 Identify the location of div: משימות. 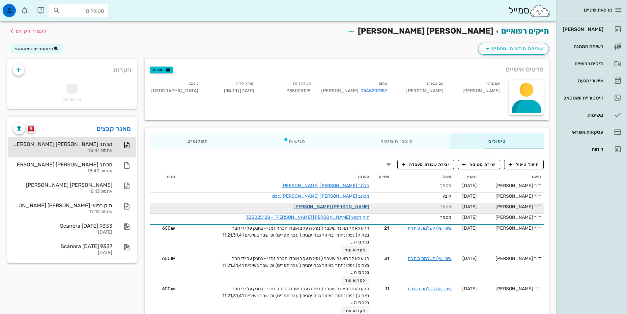
(582, 115).